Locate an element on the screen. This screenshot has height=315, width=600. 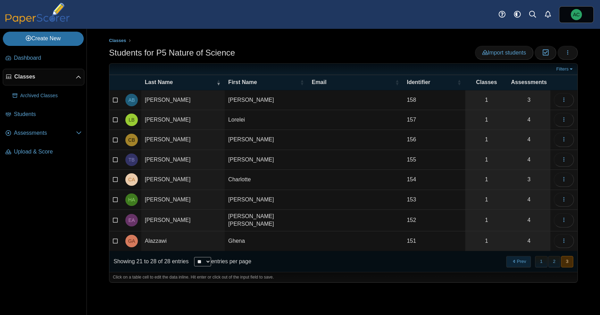
td: 157 is located at coordinates (435, 120).